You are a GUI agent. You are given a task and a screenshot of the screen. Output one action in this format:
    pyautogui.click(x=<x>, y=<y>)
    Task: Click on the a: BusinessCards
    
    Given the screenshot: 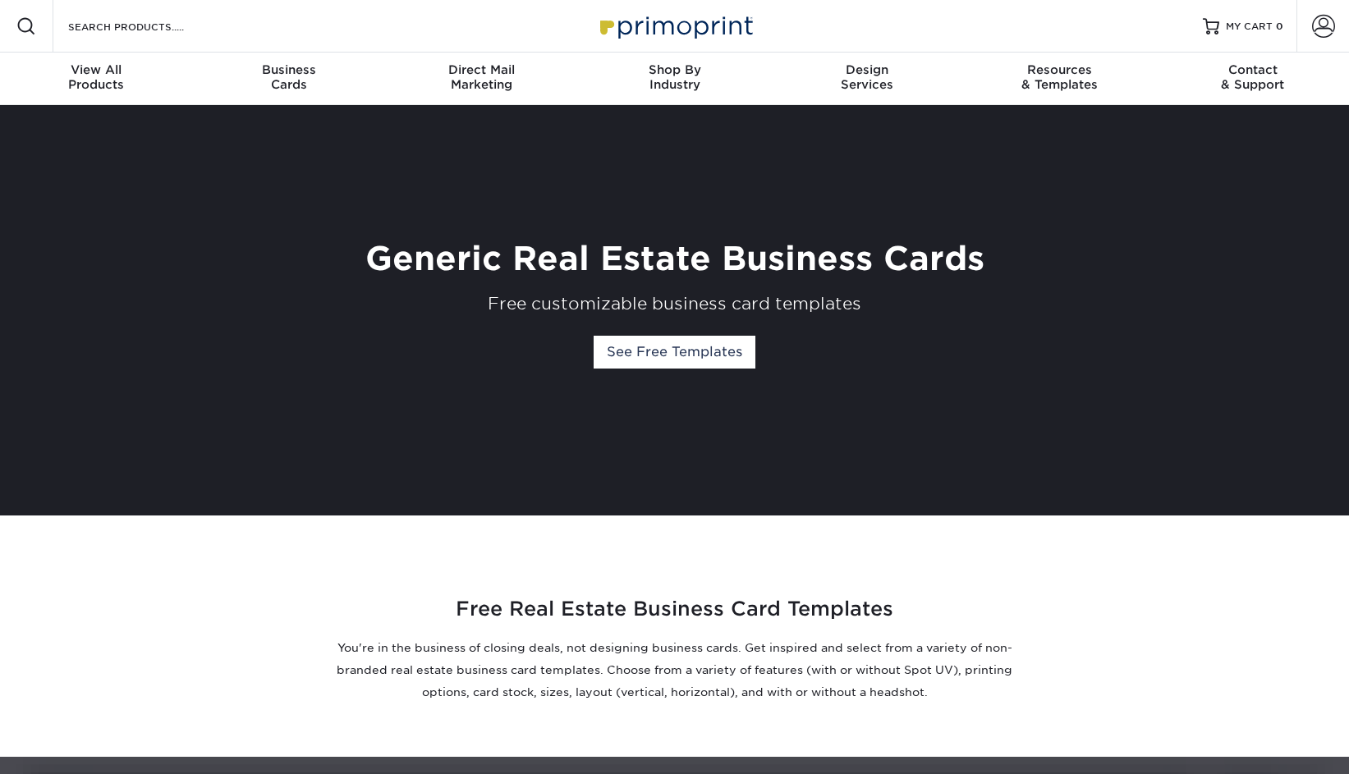 What is the action you would take?
    pyautogui.click(x=289, y=79)
    